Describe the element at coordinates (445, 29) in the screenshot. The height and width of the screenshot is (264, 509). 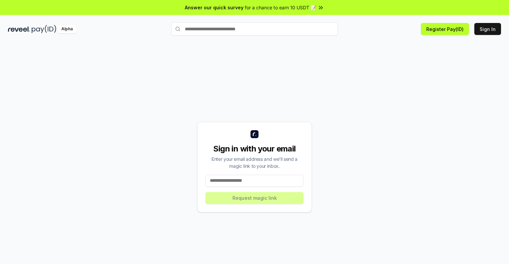
I see `button: Register Pay(ID)` at that location.